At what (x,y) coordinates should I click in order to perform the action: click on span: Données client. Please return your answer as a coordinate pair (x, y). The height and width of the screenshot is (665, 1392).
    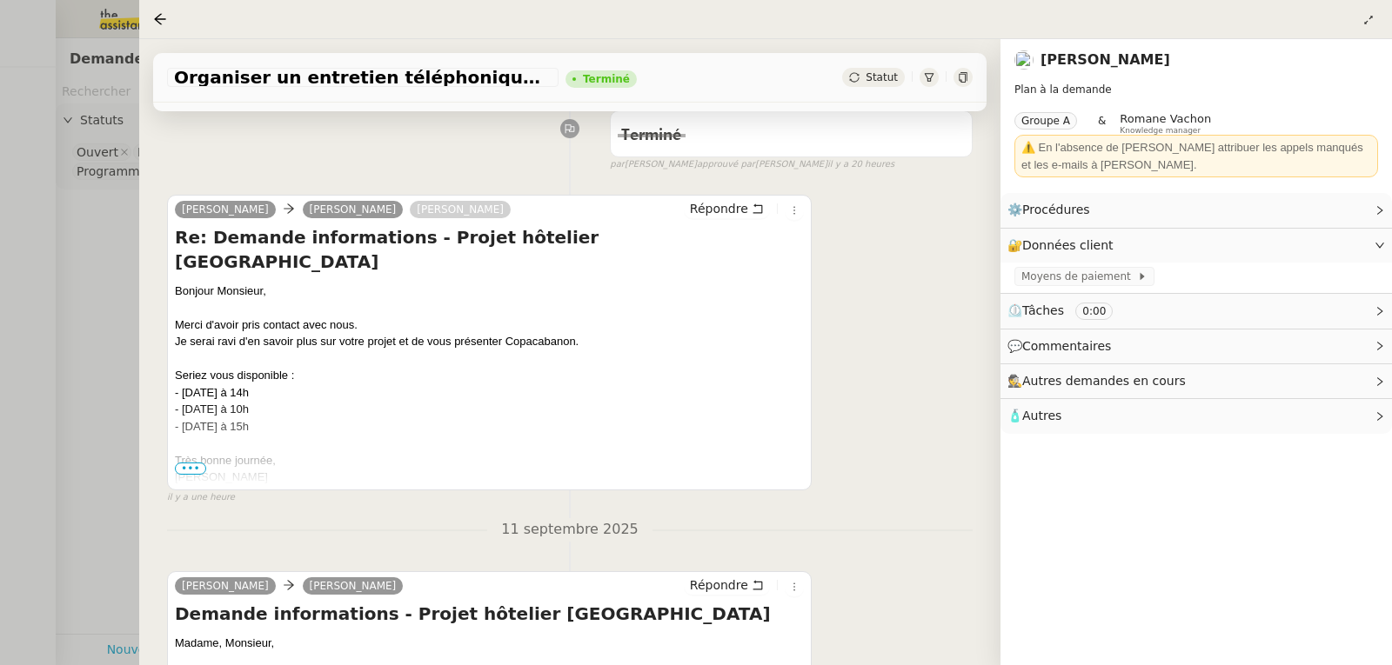
    Looking at the image, I should click on (1067, 245).